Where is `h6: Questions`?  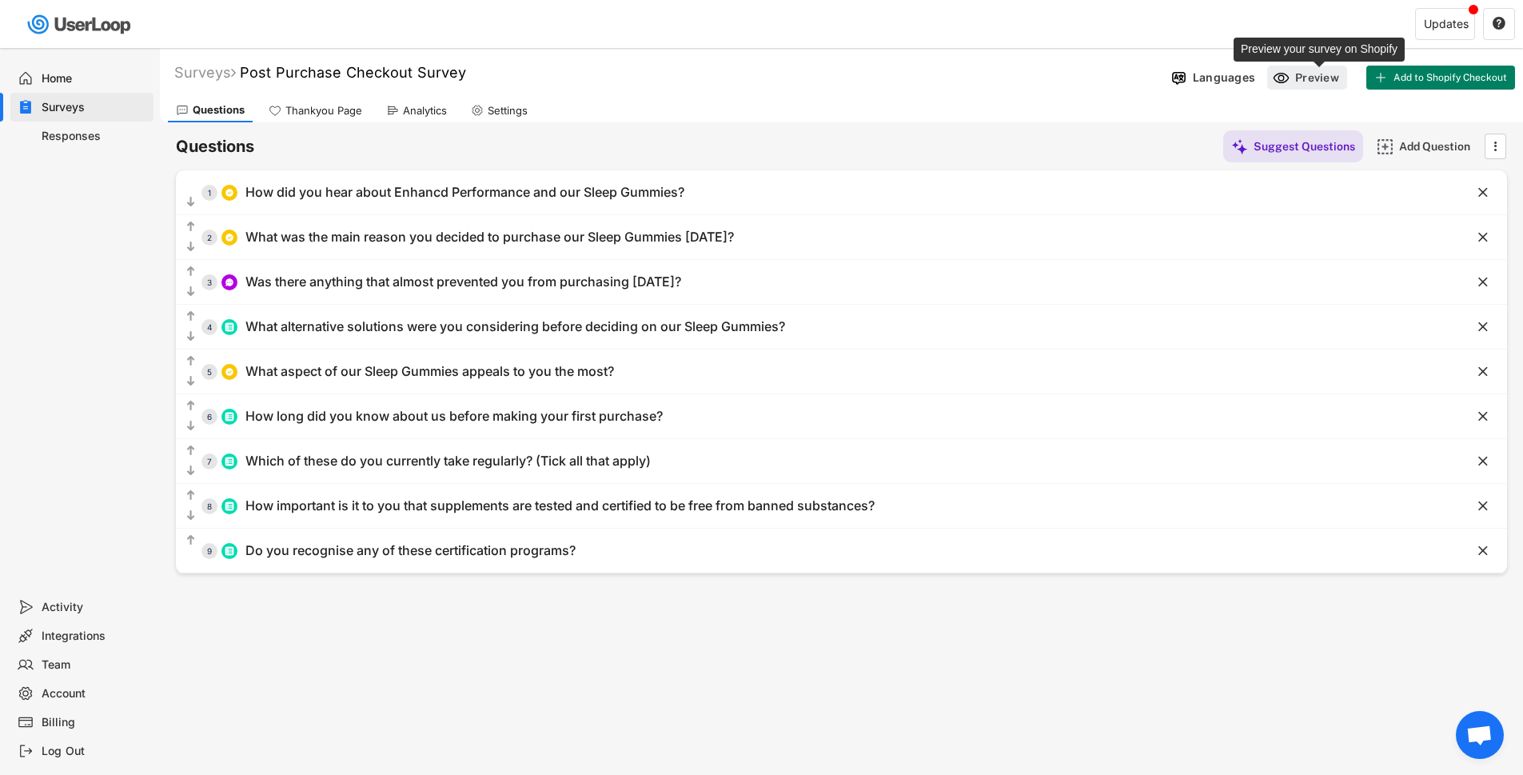
h6: Questions is located at coordinates (215, 146).